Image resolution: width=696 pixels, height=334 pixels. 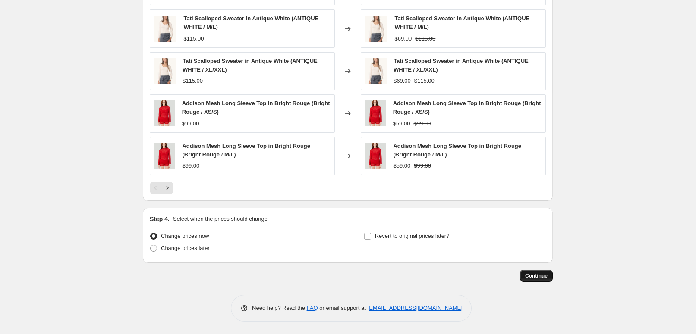 I want to click on span: Revert to original prices later?, so click(x=412, y=236).